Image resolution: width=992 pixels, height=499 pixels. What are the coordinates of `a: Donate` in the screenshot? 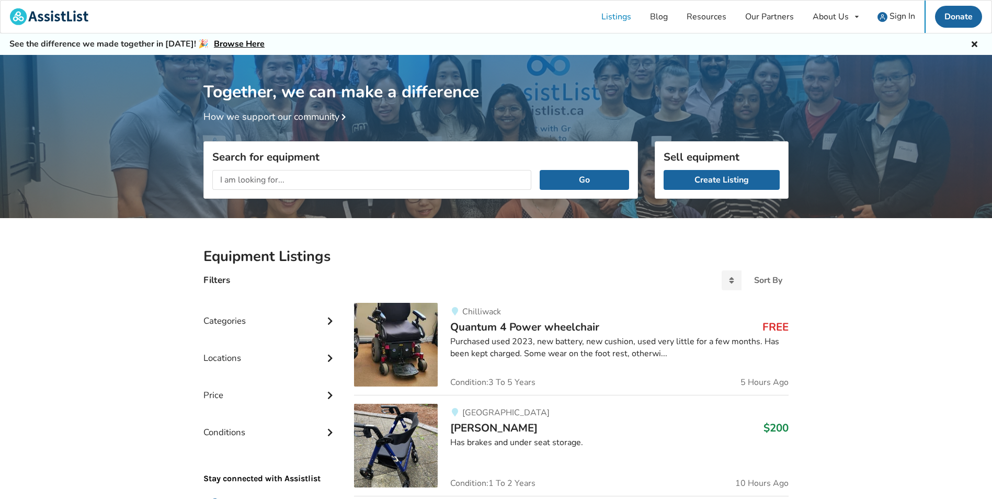 It's located at (958, 17).